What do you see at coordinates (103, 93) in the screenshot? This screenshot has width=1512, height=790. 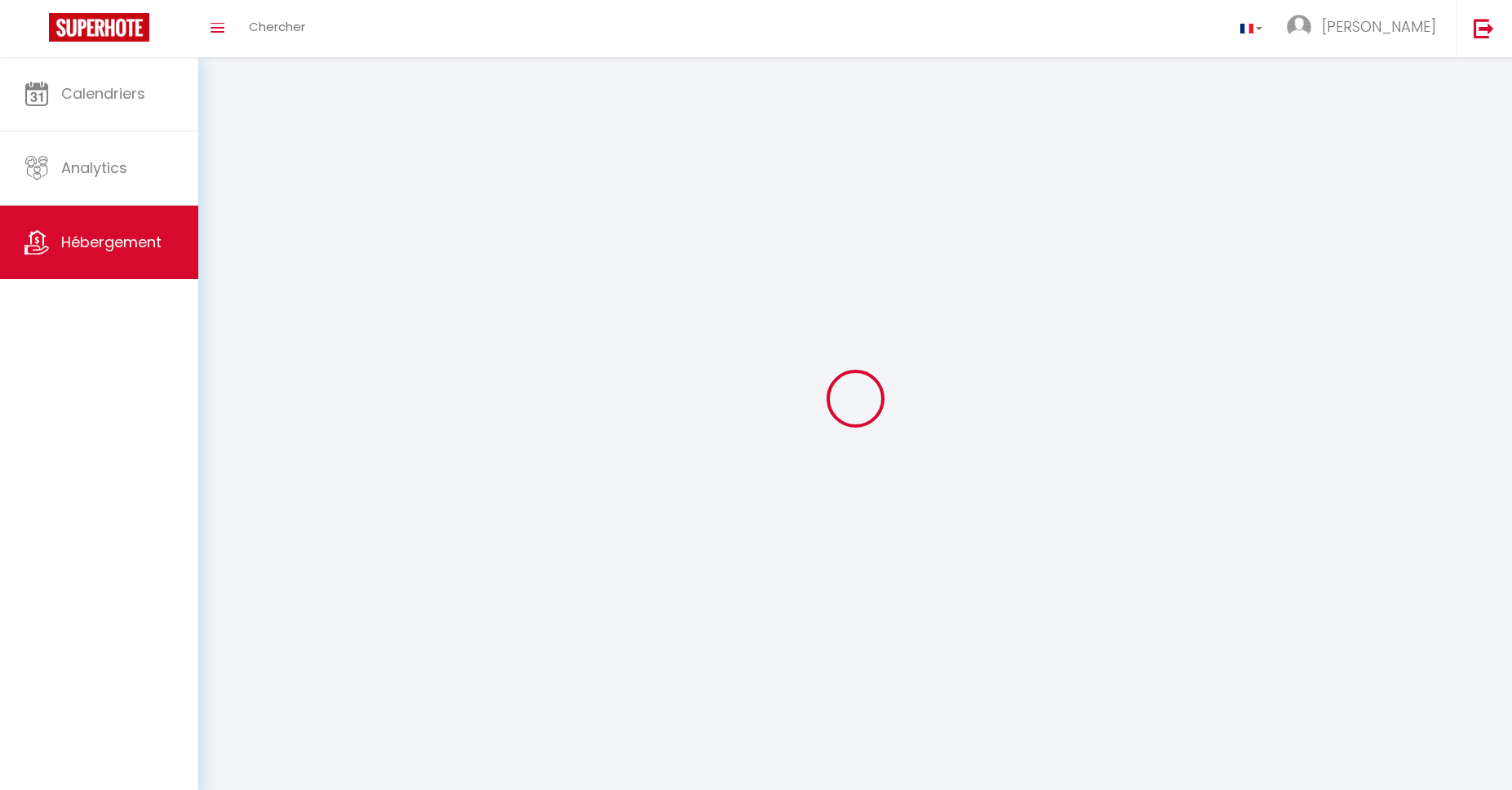 I see `span: Calendriers` at bounding box center [103, 93].